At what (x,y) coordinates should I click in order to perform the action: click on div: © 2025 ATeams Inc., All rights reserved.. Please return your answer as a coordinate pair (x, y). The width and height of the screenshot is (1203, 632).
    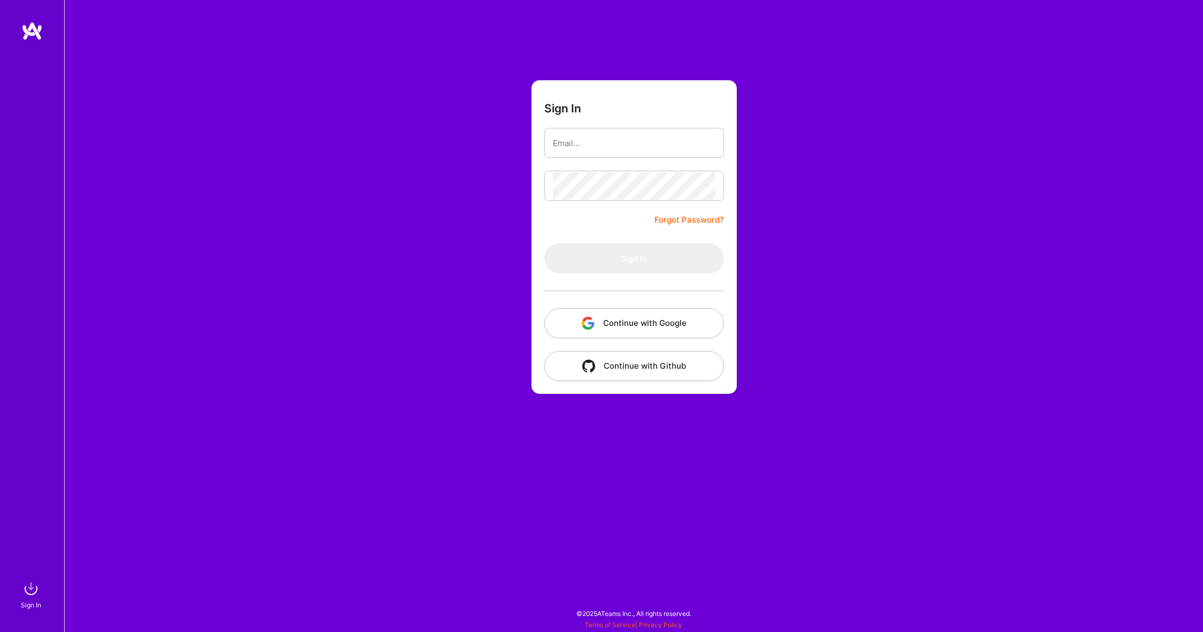
    Looking at the image, I should click on (634, 613).